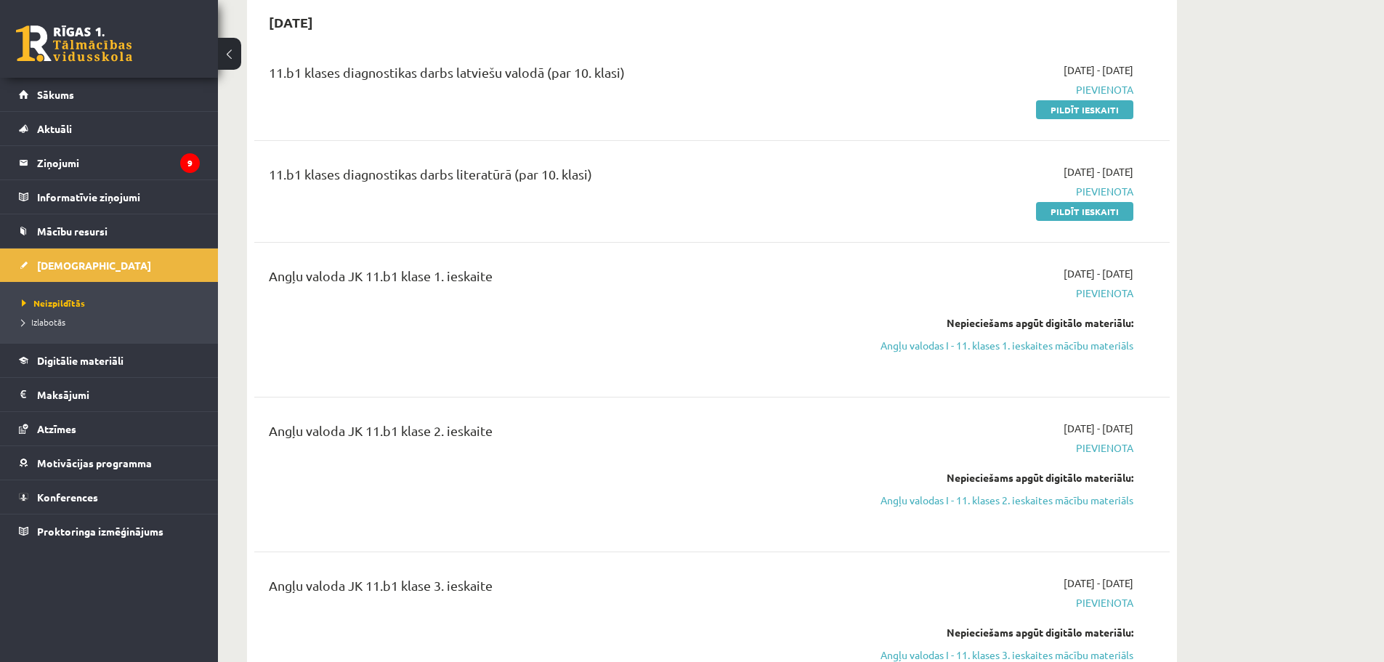 The height and width of the screenshot is (662, 1384). What do you see at coordinates (94, 463) in the screenshot?
I see `span: Motivācijas programma` at bounding box center [94, 463].